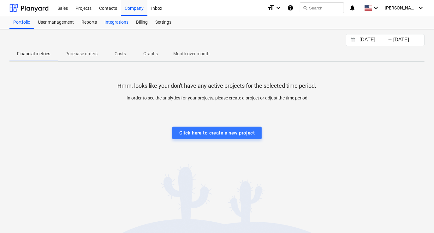 Image resolution: width=434 pixels, height=233 pixels. I want to click on div: Reports, so click(89, 22).